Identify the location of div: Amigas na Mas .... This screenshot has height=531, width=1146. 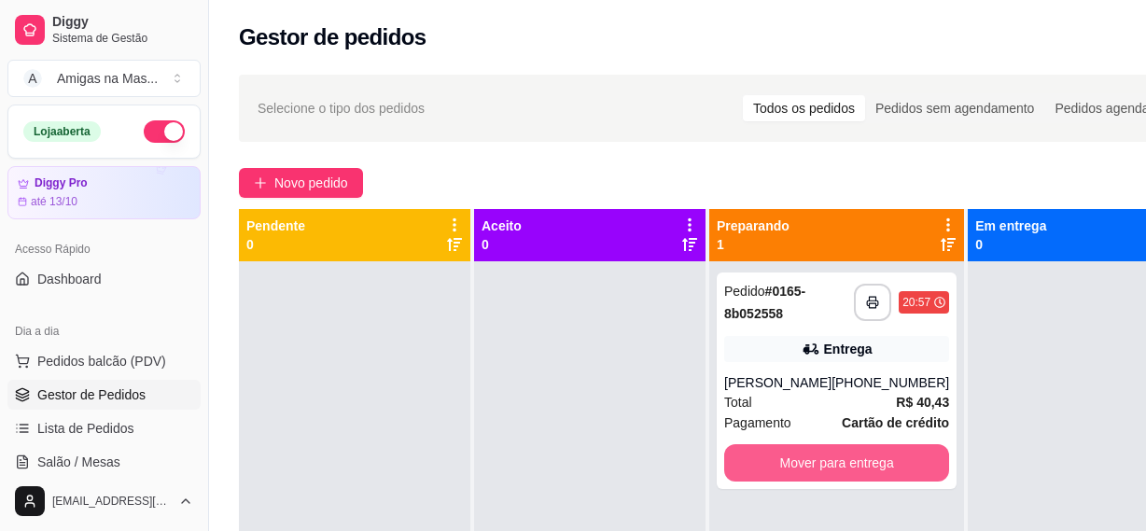
(107, 78).